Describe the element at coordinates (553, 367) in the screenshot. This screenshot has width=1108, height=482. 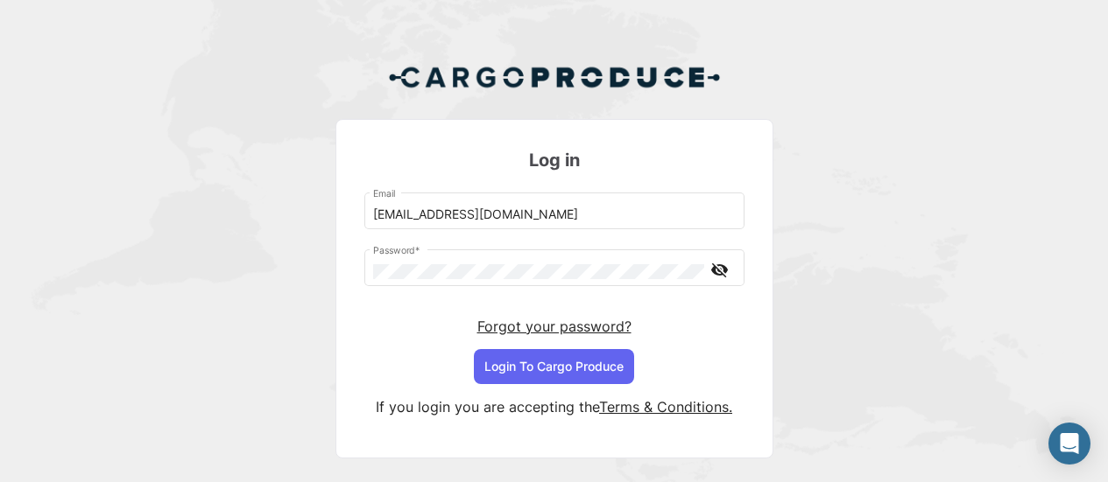
I see `button: Login To Cargo Produce` at that location.